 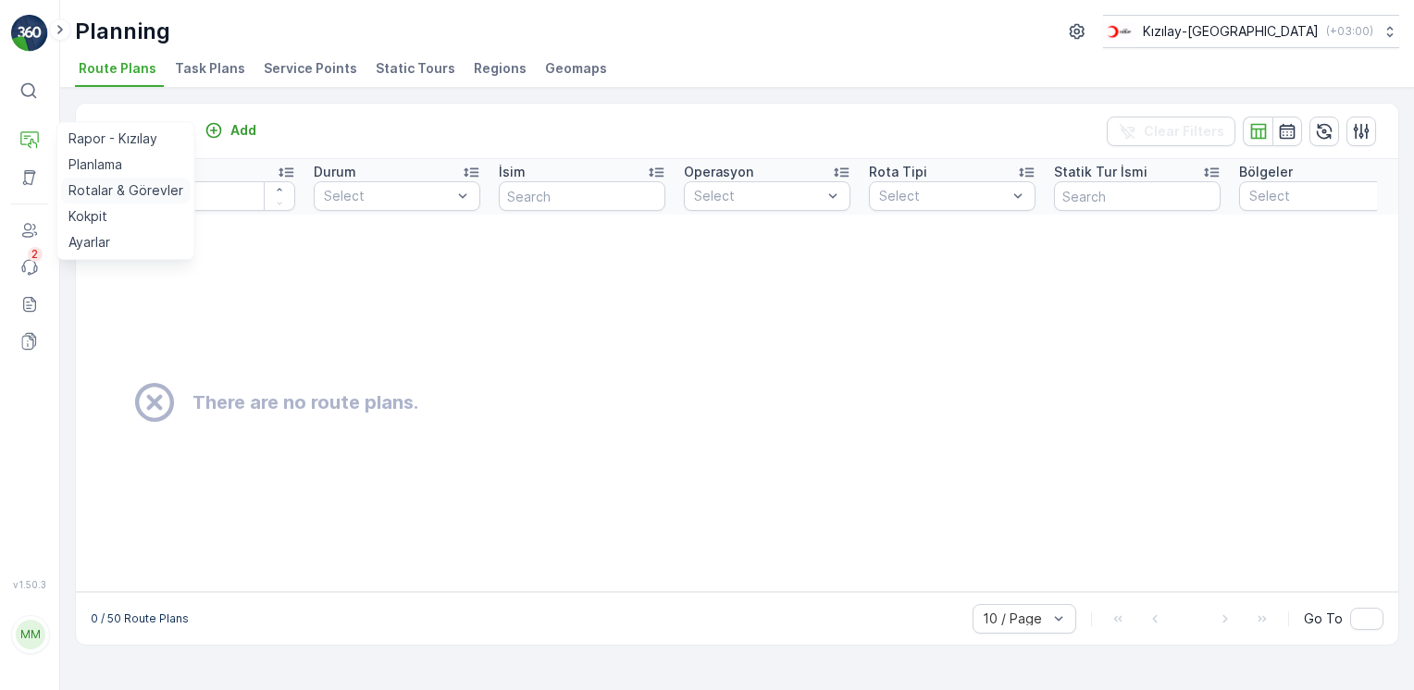 What do you see at coordinates (1100, 172) in the screenshot?
I see `p: Statik Tur İsmi` at bounding box center [1100, 172].